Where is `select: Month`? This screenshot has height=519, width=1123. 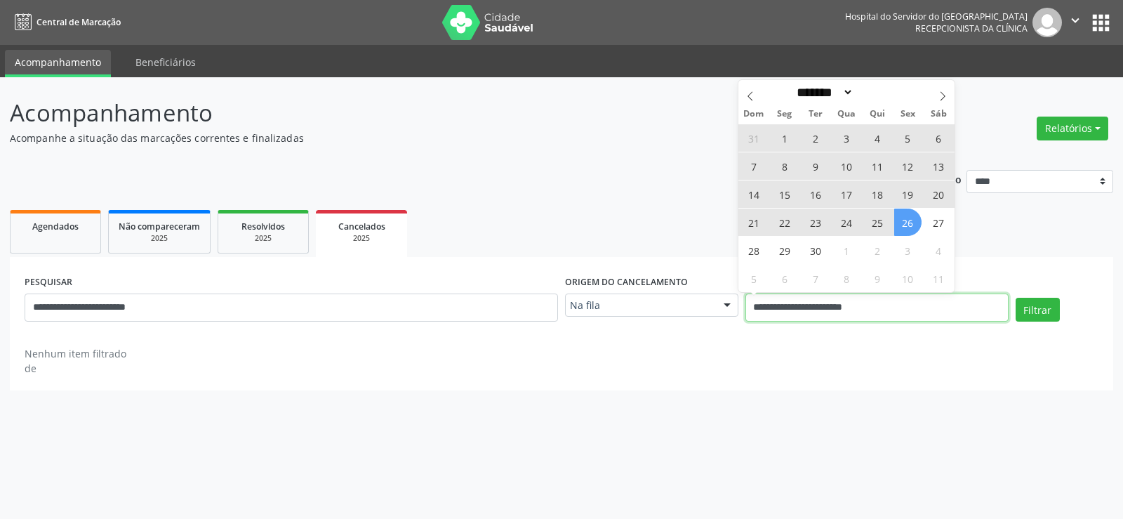 select: Month is located at coordinates (823, 92).